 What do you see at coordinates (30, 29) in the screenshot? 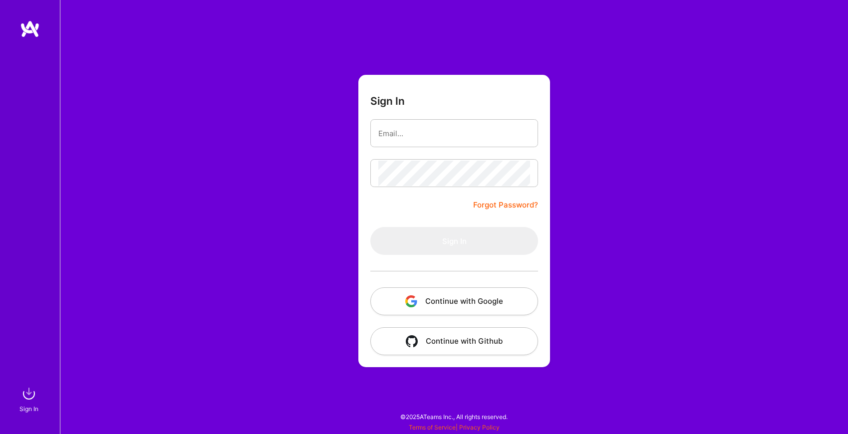
I see `img: logo` at bounding box center [30, 29].